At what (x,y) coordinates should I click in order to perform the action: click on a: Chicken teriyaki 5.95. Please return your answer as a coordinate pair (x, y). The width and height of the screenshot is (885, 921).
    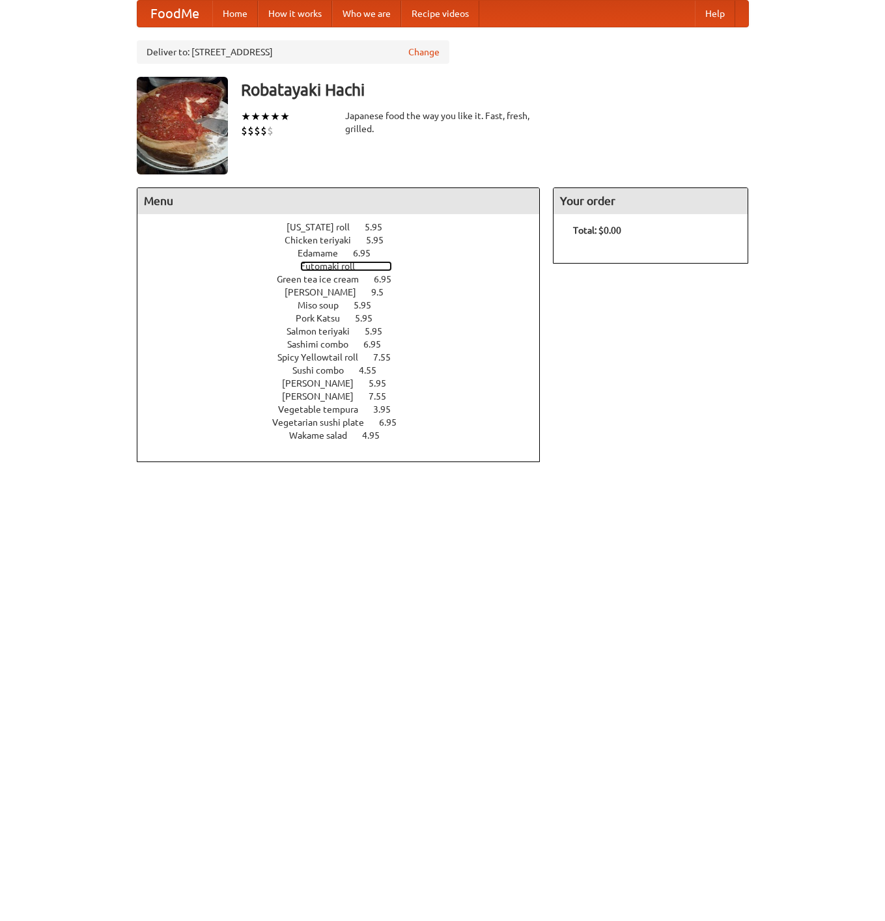
    Looking at the image, I should click on (346, 240).